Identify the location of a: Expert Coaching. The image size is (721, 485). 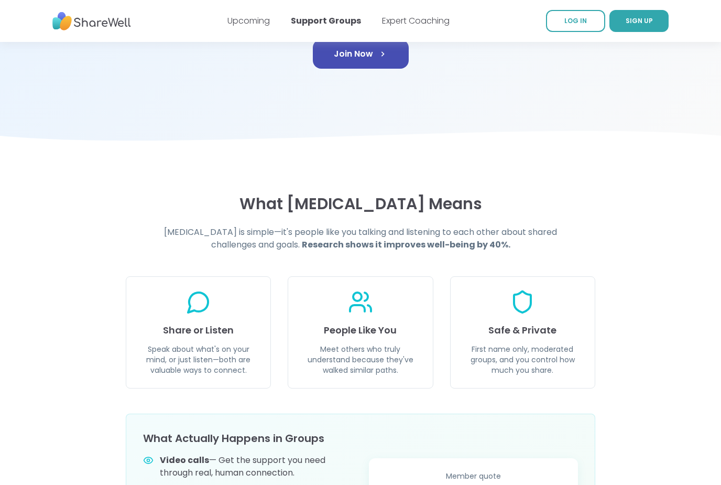
(416, 20).